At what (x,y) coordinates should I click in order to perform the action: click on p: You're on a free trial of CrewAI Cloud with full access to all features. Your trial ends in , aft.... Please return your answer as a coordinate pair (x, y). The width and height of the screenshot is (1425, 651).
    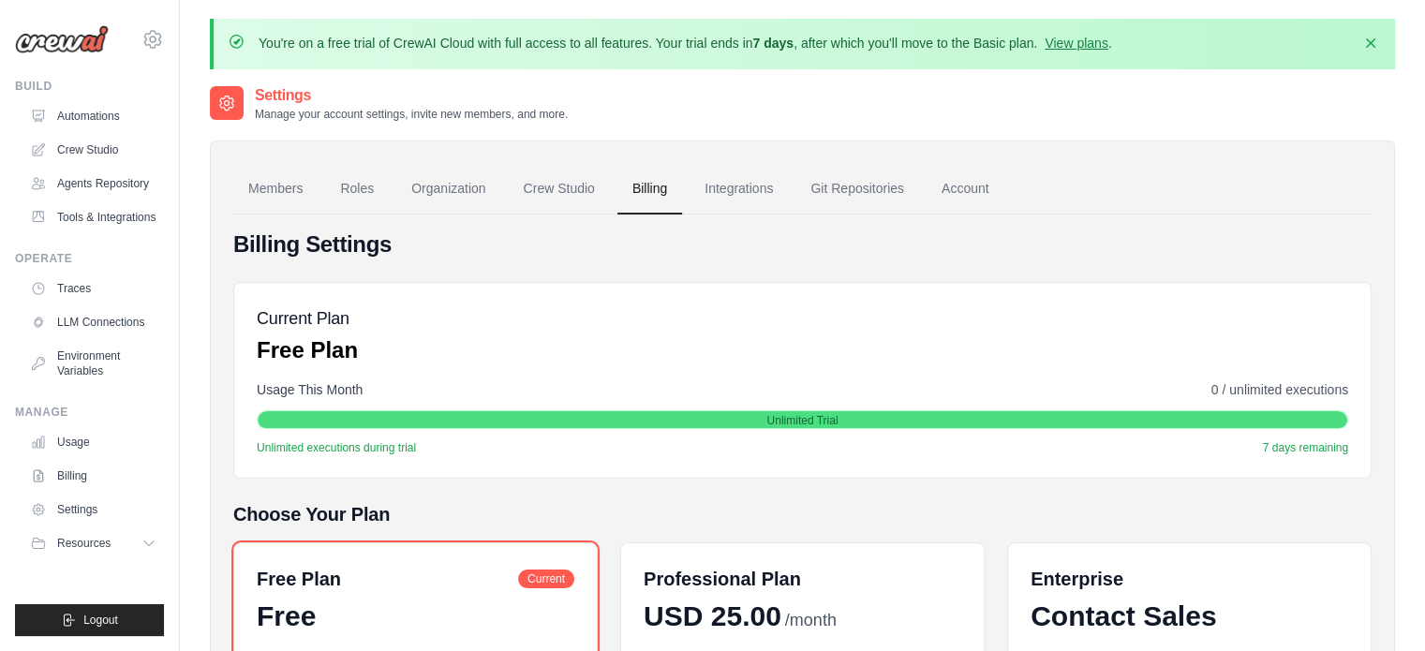
    Looking at the image, I should click on (685, 43).